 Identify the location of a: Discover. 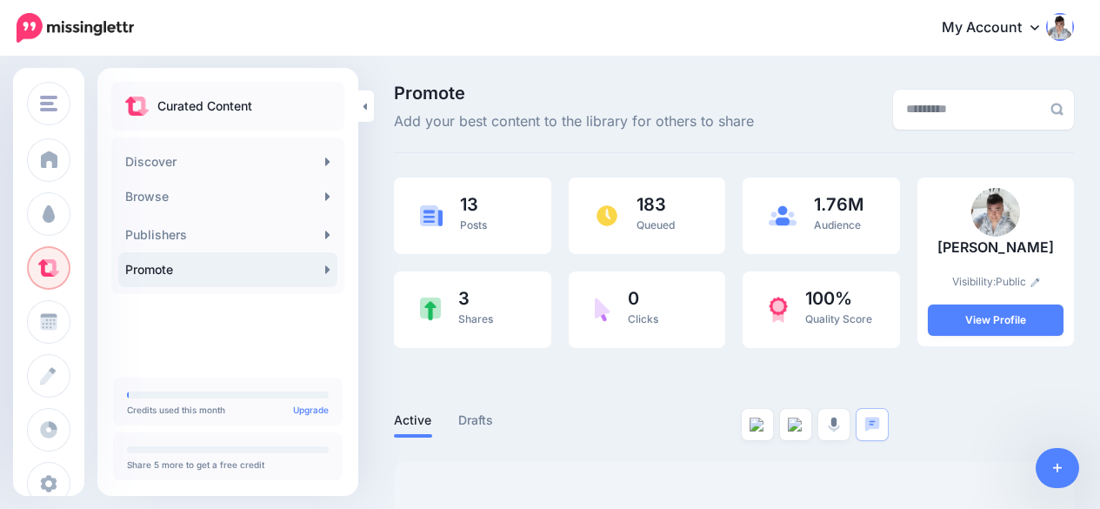
(228, 162).